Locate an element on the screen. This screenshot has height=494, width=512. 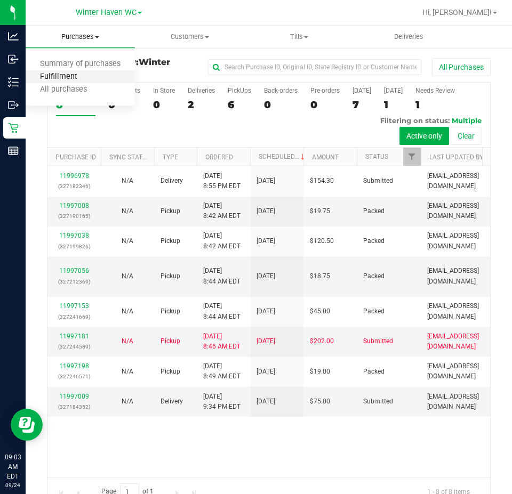
span: Summary of purchases is located at coordinates (80, 64).